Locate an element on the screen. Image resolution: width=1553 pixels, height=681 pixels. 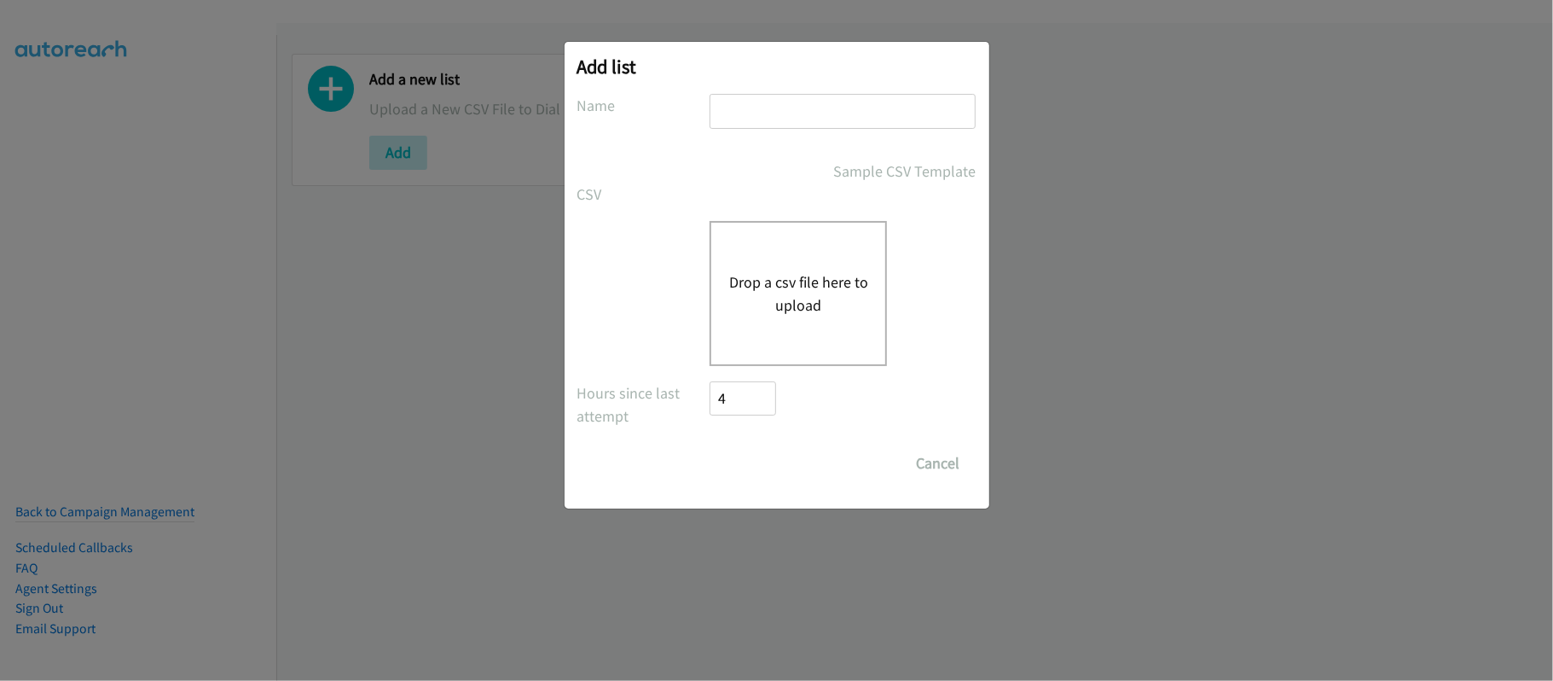
button: Cancel is located at coordinates (938, 463).